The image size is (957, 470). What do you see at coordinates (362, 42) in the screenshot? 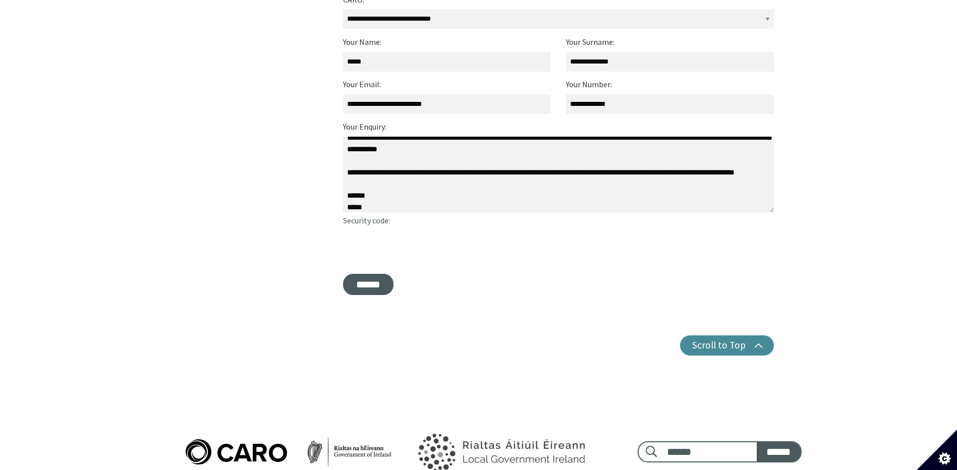
I see `label: Your Name:` at bounding box center [362, 42].